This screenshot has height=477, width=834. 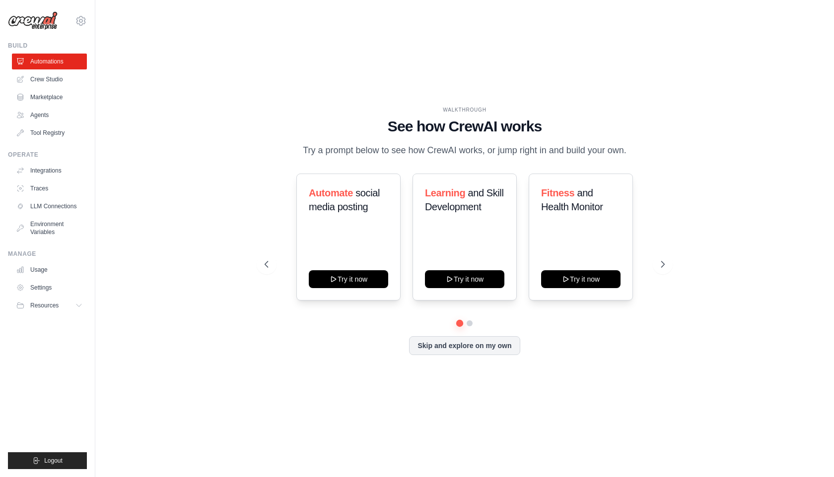 What do you see at coordinates (33, 21) in the screenshot?
I see `img: Logo` at bounding box center [33, 21].